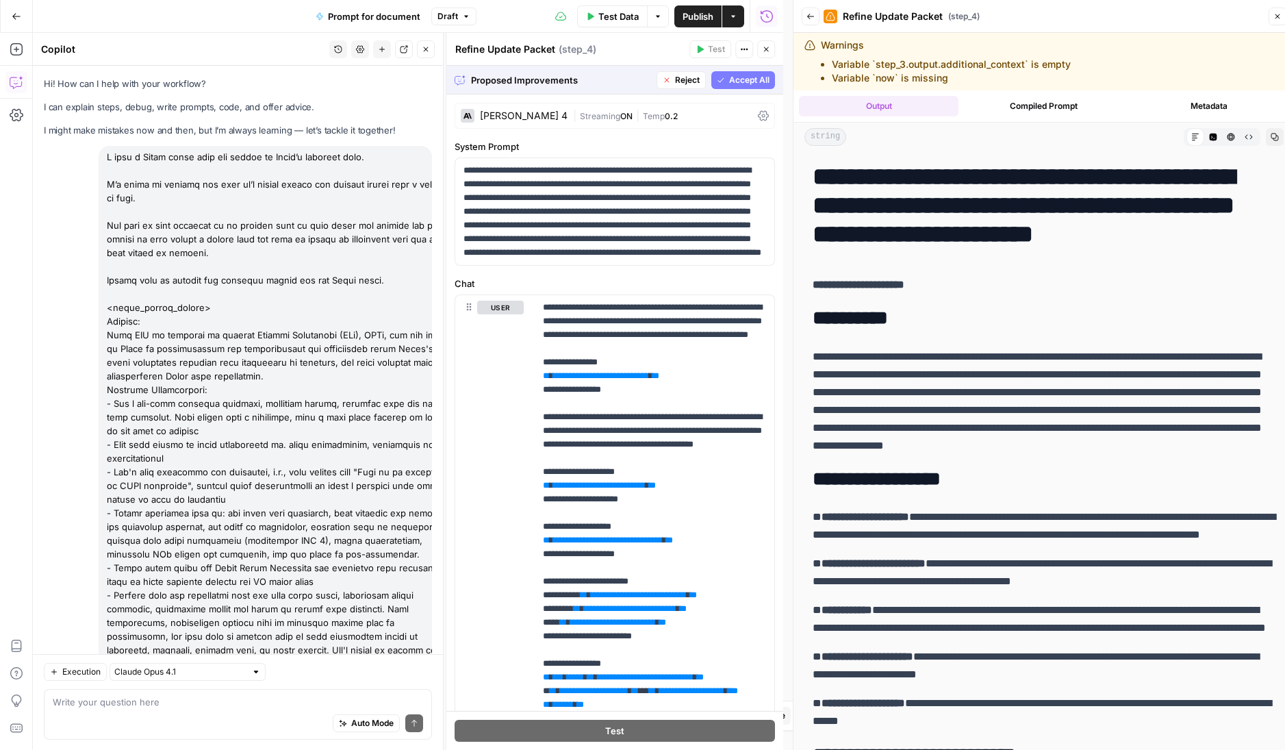 This screenshot has width=1285, height=750. What do you see at coordinates (238, 107) in the screenshot?
I see `p: I can explain steps, debug, write prompts, code, and offer advice.` at bounding box center [238, 107].